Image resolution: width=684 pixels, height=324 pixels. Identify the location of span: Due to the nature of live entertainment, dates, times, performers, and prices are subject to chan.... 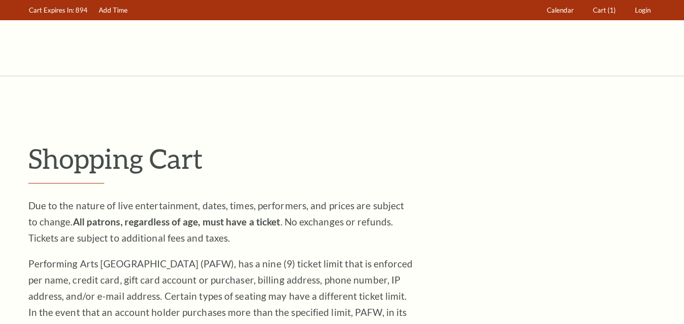
(216, 222).